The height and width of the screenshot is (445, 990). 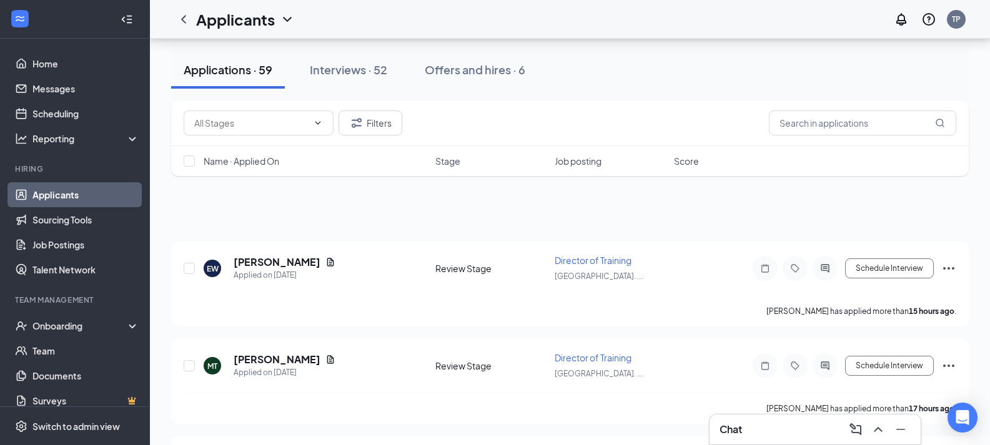 What do you see at coordinates (370, 123) in the screenshot?
I see `button: Filter Filters` at bounding box center [370, 123].